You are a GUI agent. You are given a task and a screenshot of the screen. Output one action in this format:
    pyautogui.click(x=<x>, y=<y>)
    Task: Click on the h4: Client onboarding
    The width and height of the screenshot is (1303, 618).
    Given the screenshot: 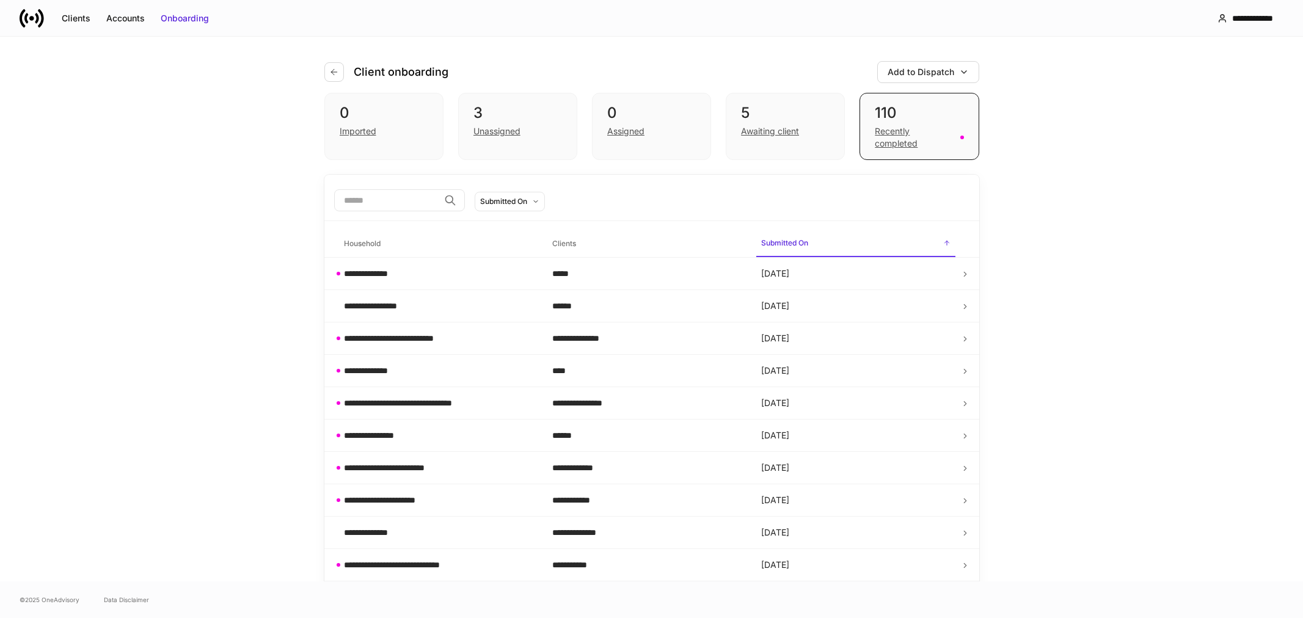 What is the action you would take?
    pyautogui.click(x=401, y=72)
    